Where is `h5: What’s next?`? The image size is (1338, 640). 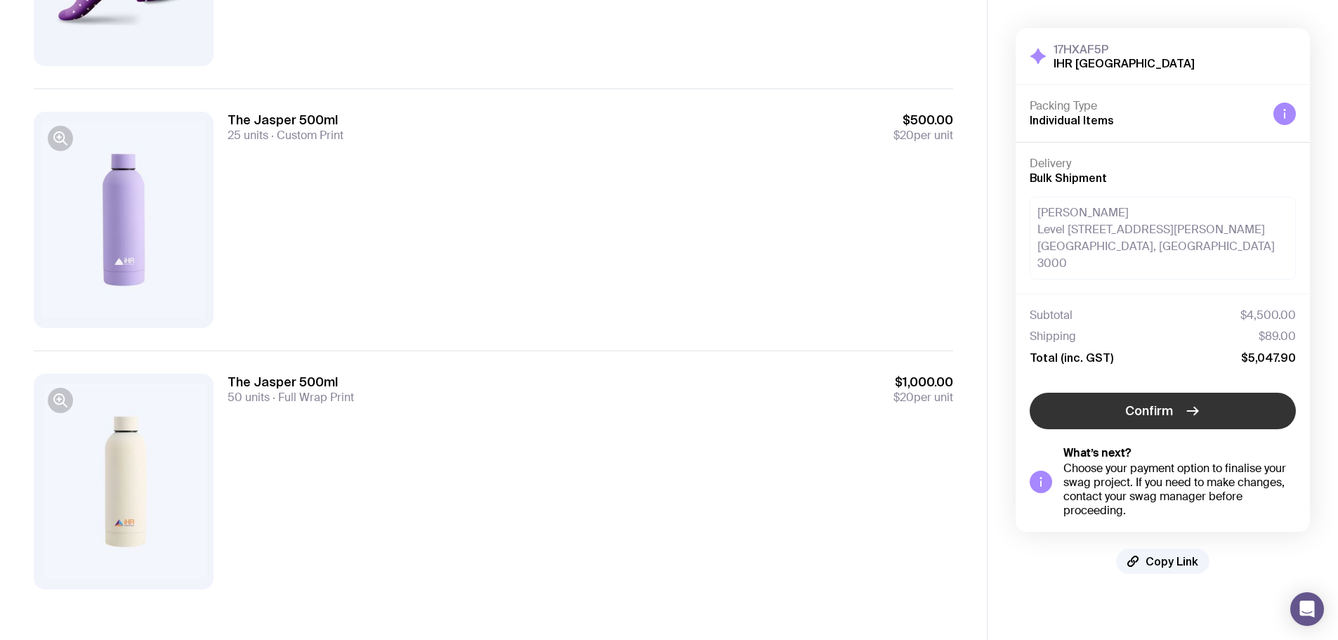
h5: What’s next? is located at coordinates (1179, 453).